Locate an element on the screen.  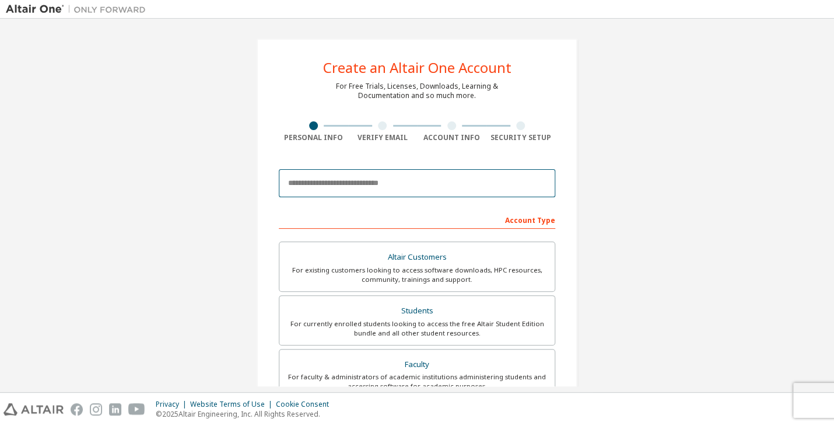
img: linkedin.svg is located at coordinates (115, 409).